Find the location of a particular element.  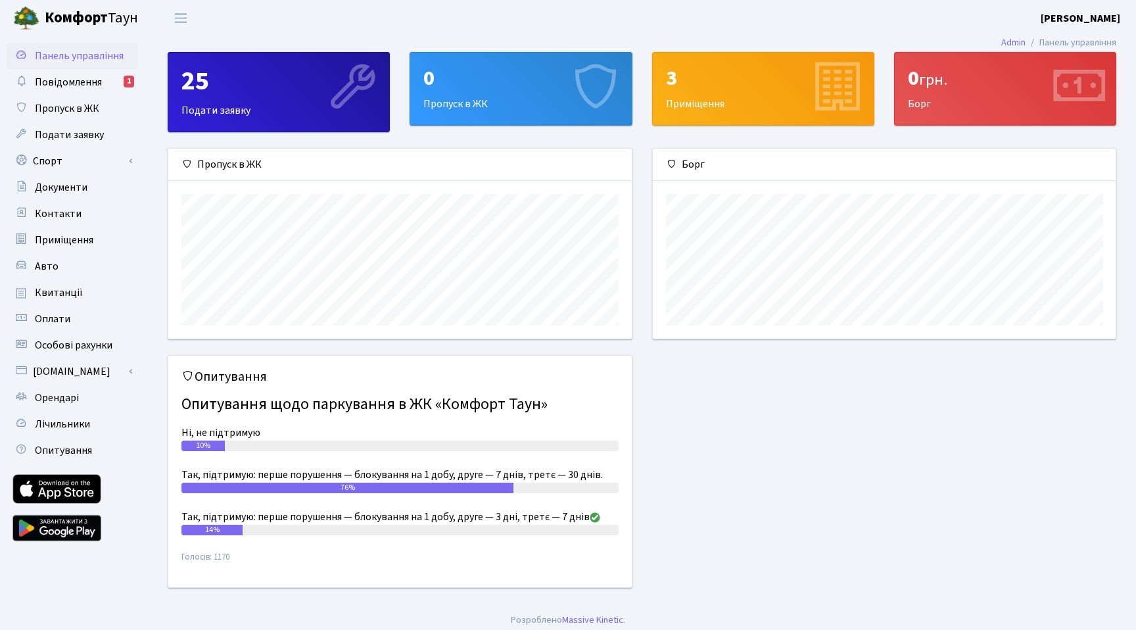

a: Опитування is located at coordinates (72, 450).